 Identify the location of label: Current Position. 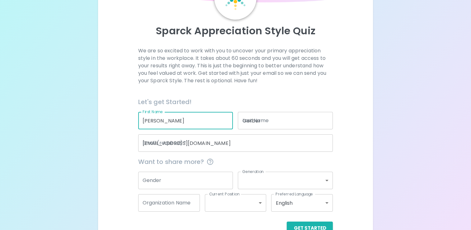
(224, 194).